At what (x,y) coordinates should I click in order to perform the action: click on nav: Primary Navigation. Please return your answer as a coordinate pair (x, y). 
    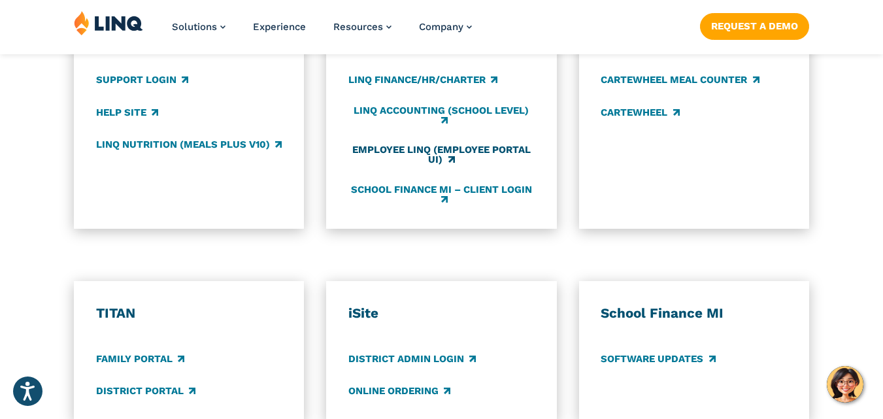
    Looking at the image, I should click on (322, 32).